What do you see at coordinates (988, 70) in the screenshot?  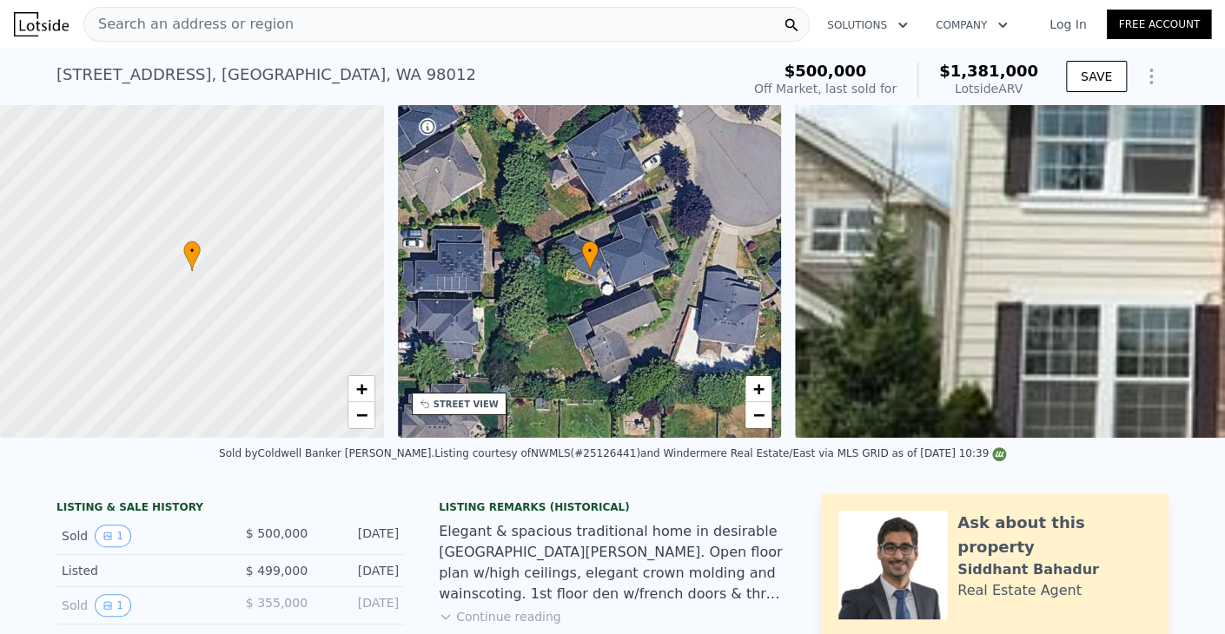 I see `span: $1,381,000` at bounding box center [988, 70].